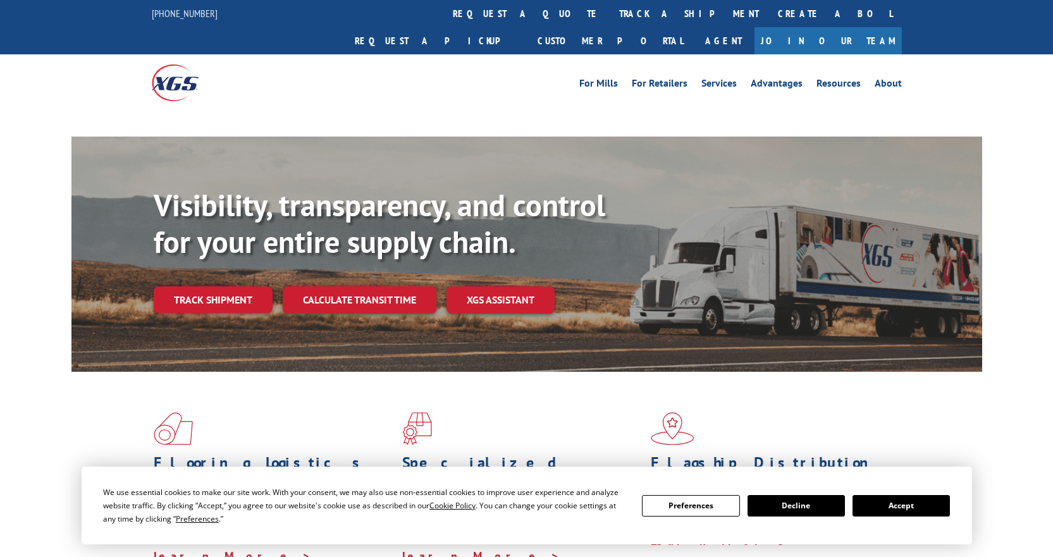 Image resolution: width=1053 pixels, height=557 pixels. What do you see at coordinates (770, 474) in the screenshot?
I see `h1: Flagship Distribution Model` at bounding box center [770, 474].